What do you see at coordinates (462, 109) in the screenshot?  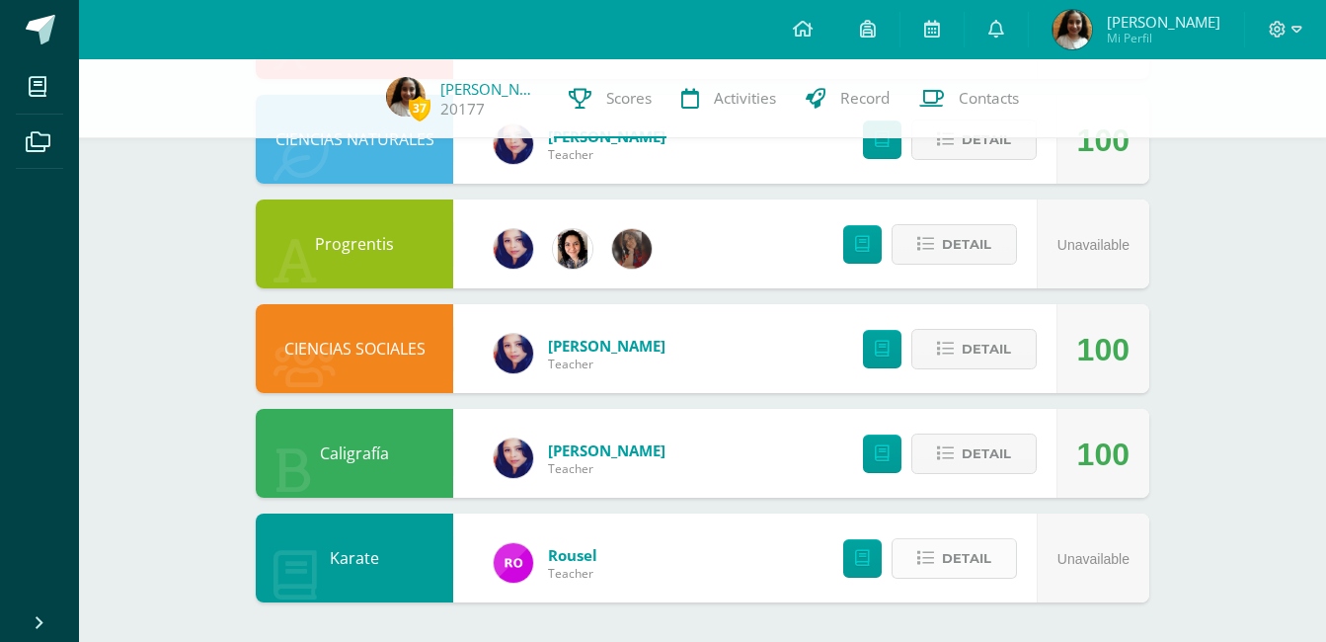 I see `a: 20177` at bounding box center [462, 109].